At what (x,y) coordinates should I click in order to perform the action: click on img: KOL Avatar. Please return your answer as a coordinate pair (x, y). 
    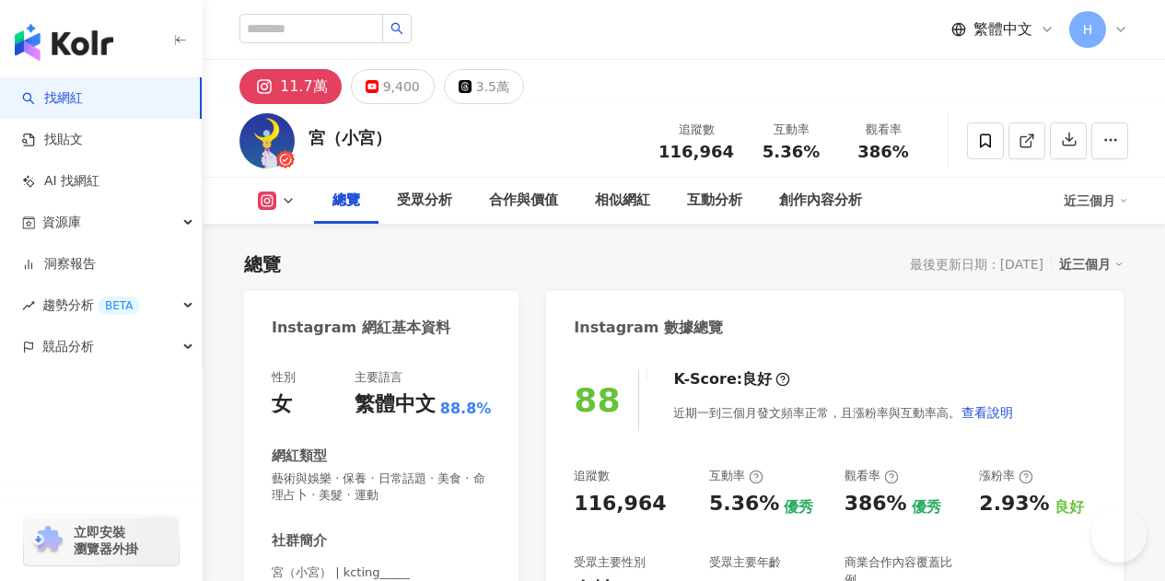
    Looking at the image, I should click on (267, 141).